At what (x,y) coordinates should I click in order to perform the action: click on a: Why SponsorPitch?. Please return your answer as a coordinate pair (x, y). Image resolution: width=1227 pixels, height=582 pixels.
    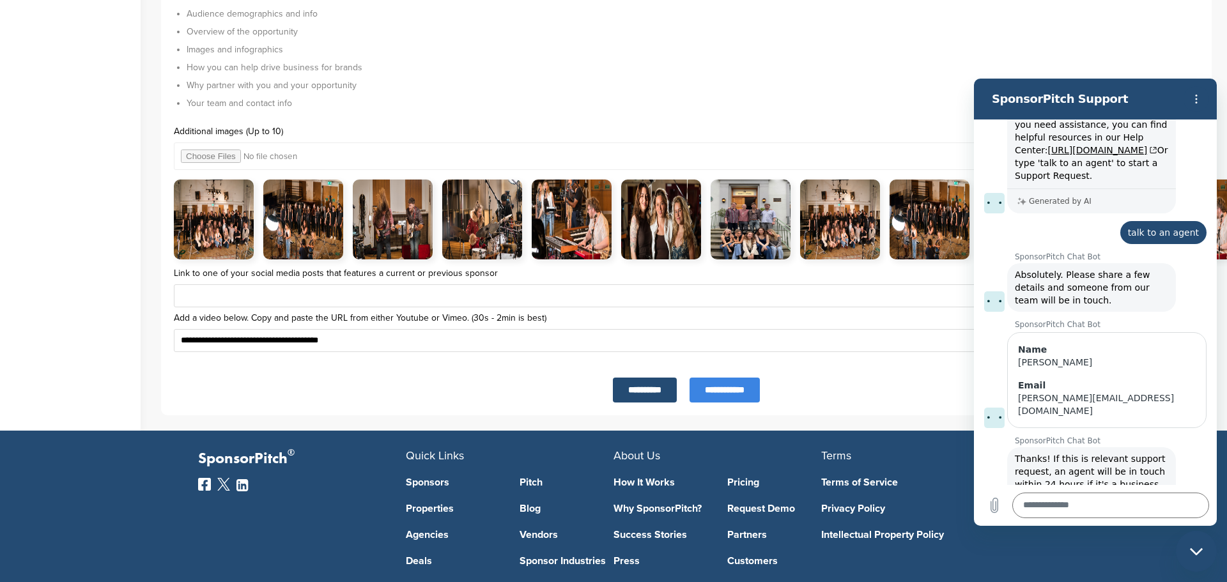
    Looking at the image, I should click on (661, 509).